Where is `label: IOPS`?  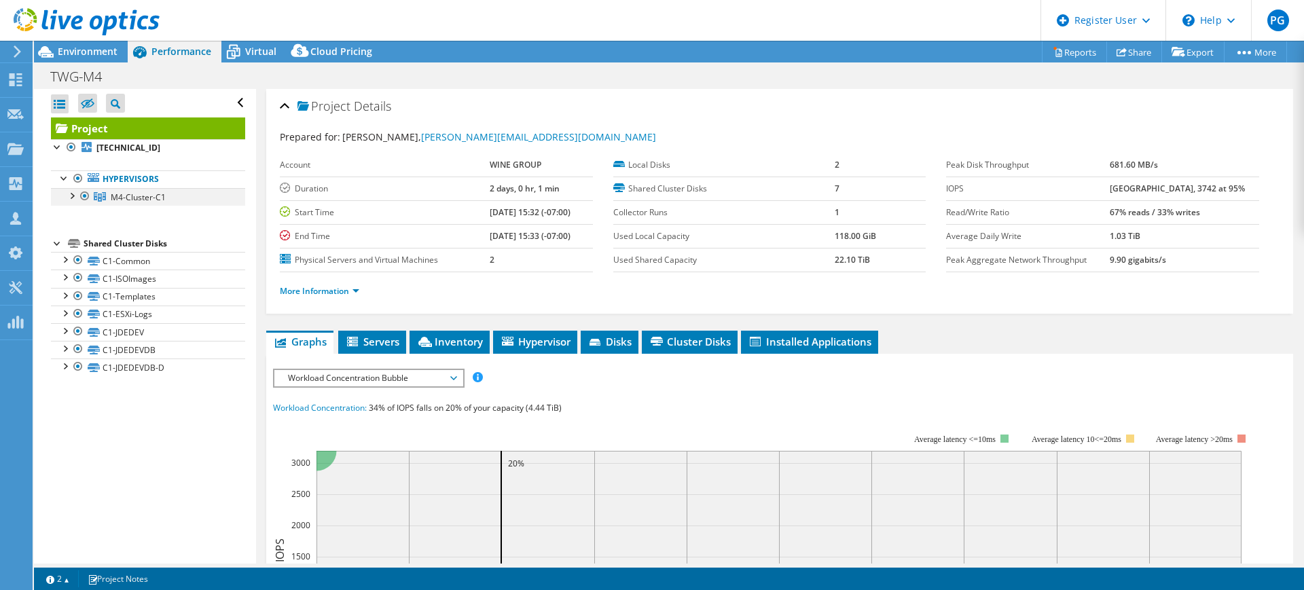 label: IOPS is located at coordinates (1028, 189).